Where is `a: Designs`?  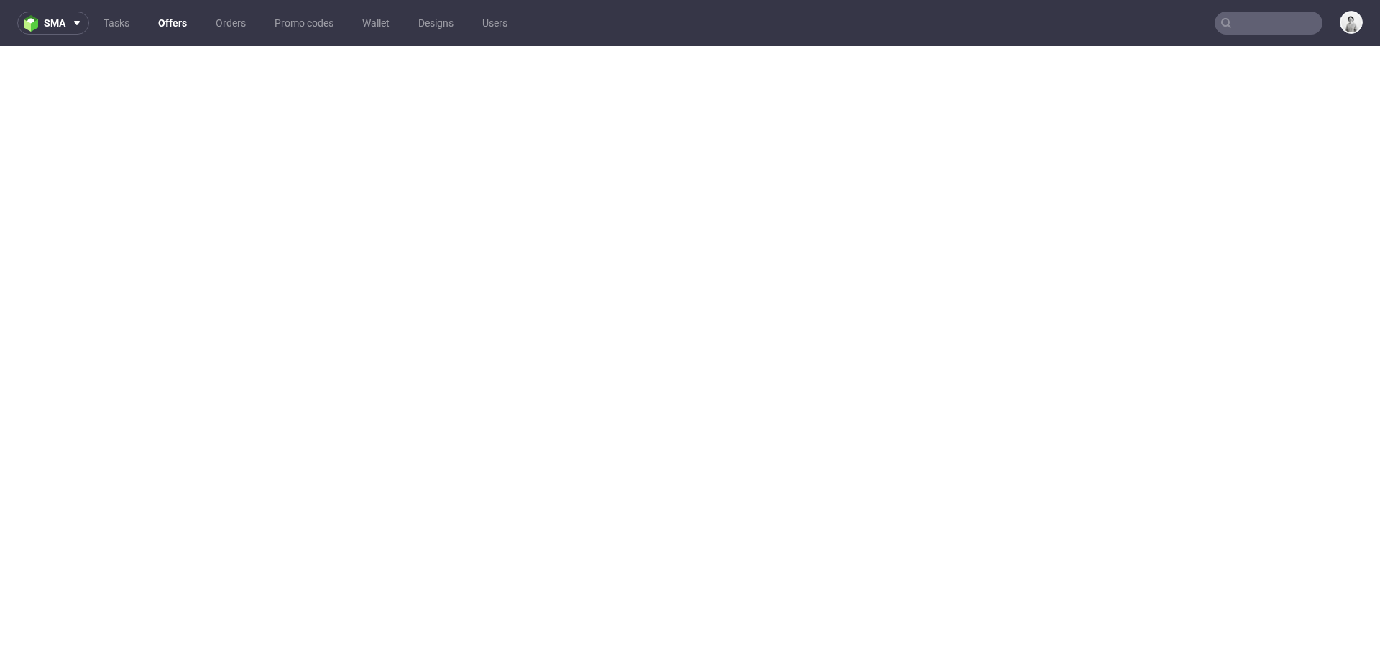 a: Designs is located at coordinates (436, 23).